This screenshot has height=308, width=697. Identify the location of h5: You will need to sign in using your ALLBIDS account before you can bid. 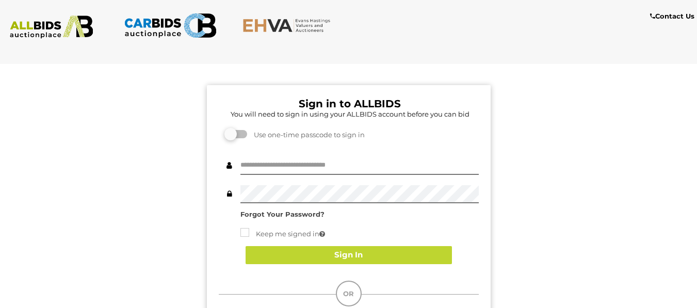
(350, 114).